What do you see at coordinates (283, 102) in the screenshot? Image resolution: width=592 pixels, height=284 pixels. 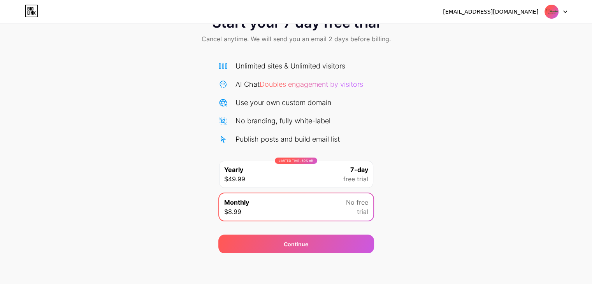 I see `div: Use your own custom domain` at bounding box center [283, 102].